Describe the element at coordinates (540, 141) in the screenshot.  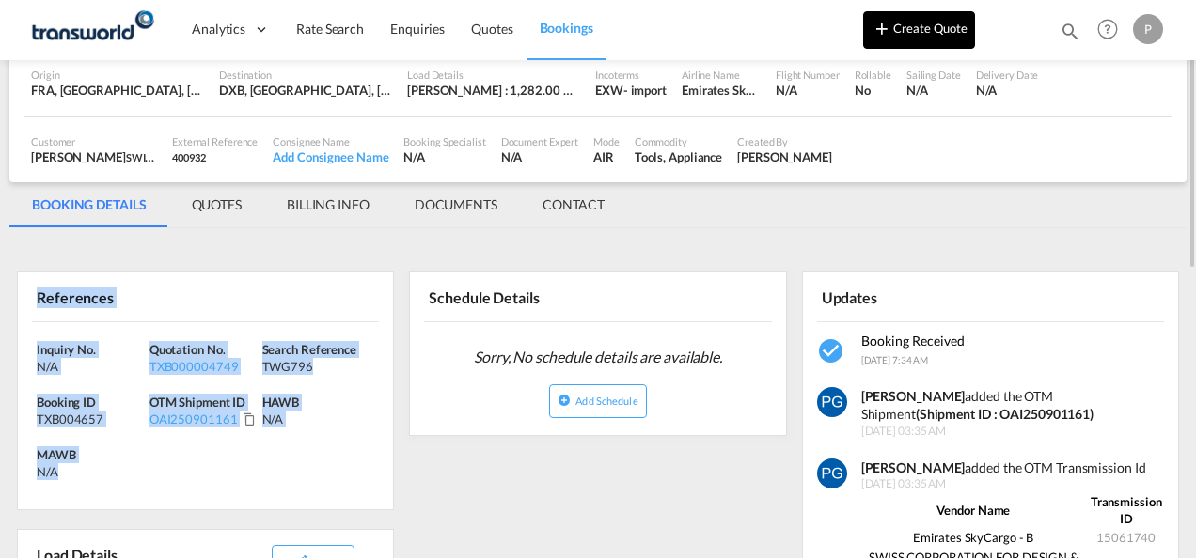
I see `div: Document Expert` at that location.